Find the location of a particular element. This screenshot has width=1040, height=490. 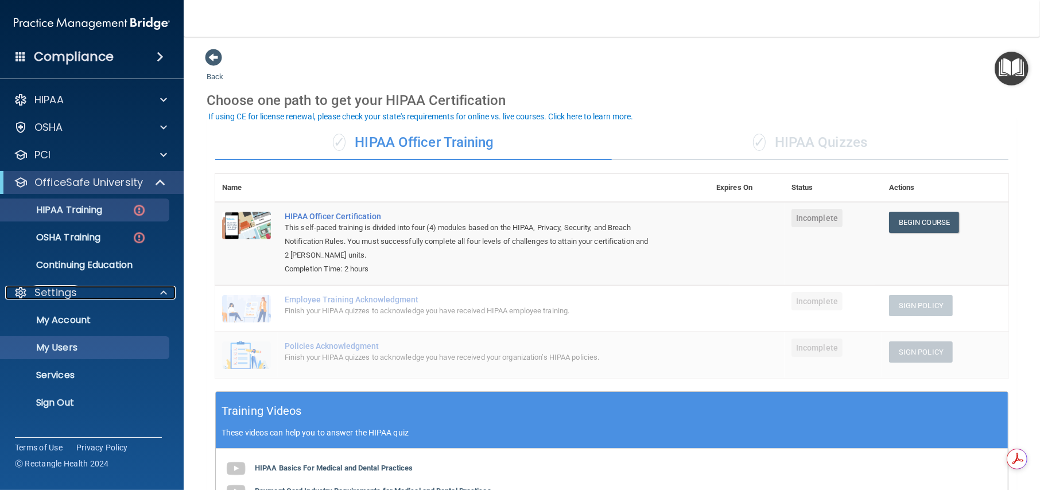

p: PCI is located at coordinates (42, 155).